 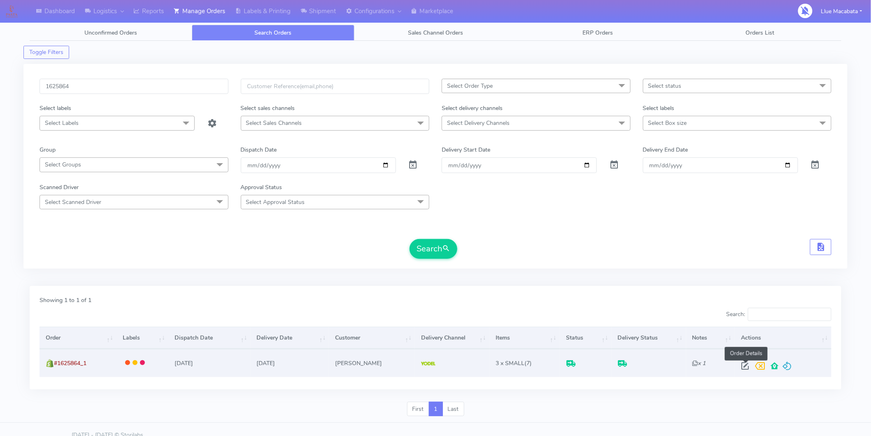 I want to click on img: shopify.png, so click(x=50, y=363).